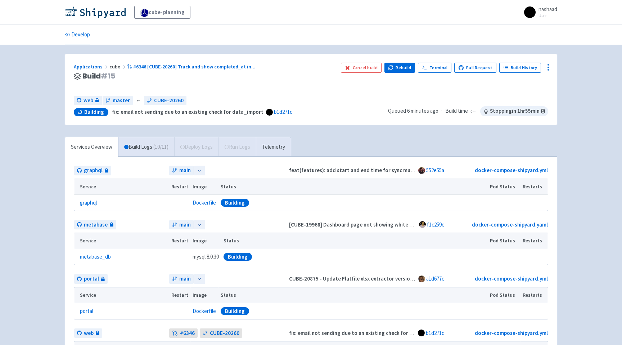  What do you see at coordinates (423, 111) in the screenshot?
I see `time: 6 minutes ago` at bounding box center [423, 111].